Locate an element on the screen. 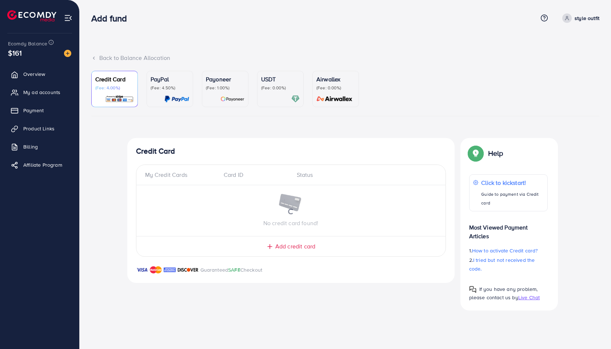 The height and width of the screenshot is (349, 611). span: Ecomdy Balance is located at coordinates (28, 44).